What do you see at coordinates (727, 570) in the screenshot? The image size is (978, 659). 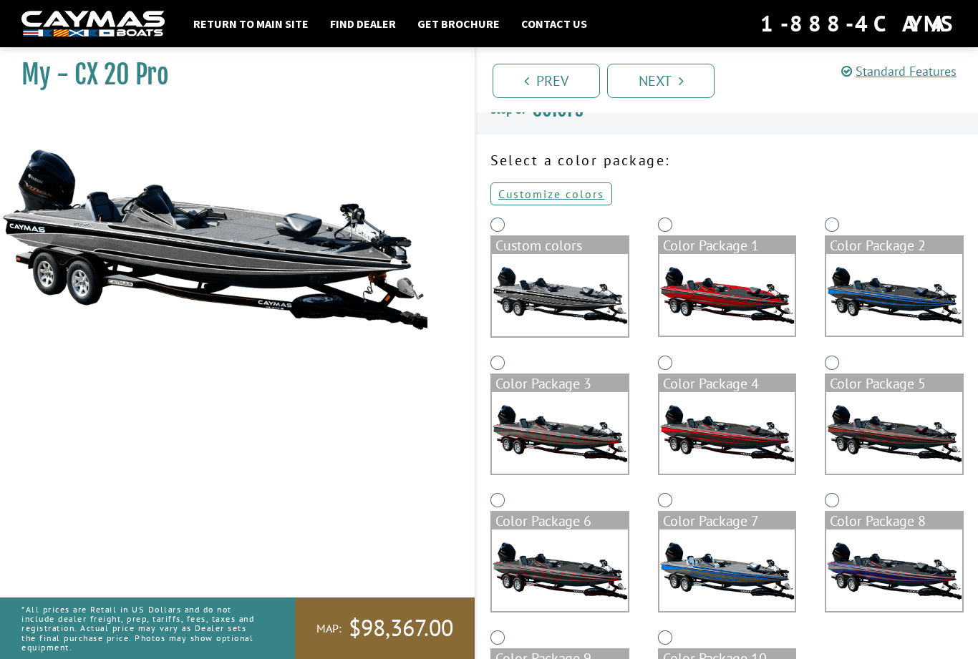 I see `img: color_package_328.png` at bounding box center [727, 570].